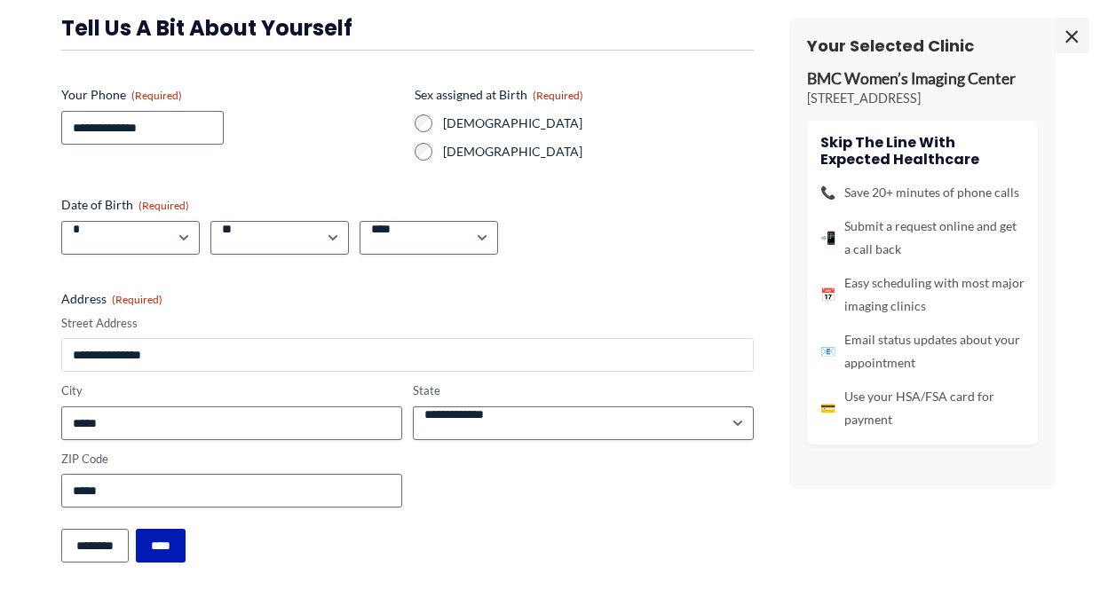  I want to click on label: State, so click(583, 391).